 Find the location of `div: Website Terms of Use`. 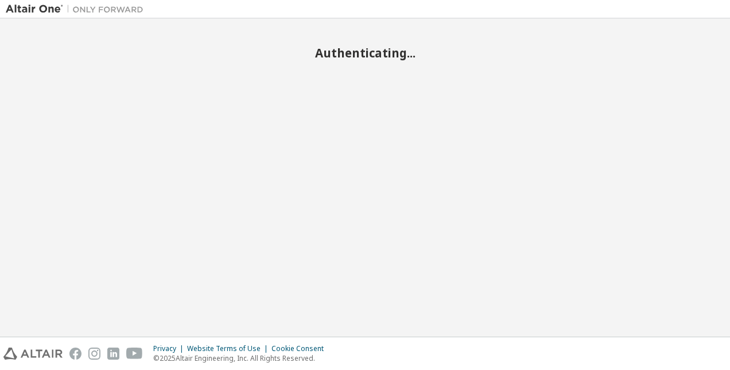

div: Website Terms of Use is located at coordinates (229, 348).